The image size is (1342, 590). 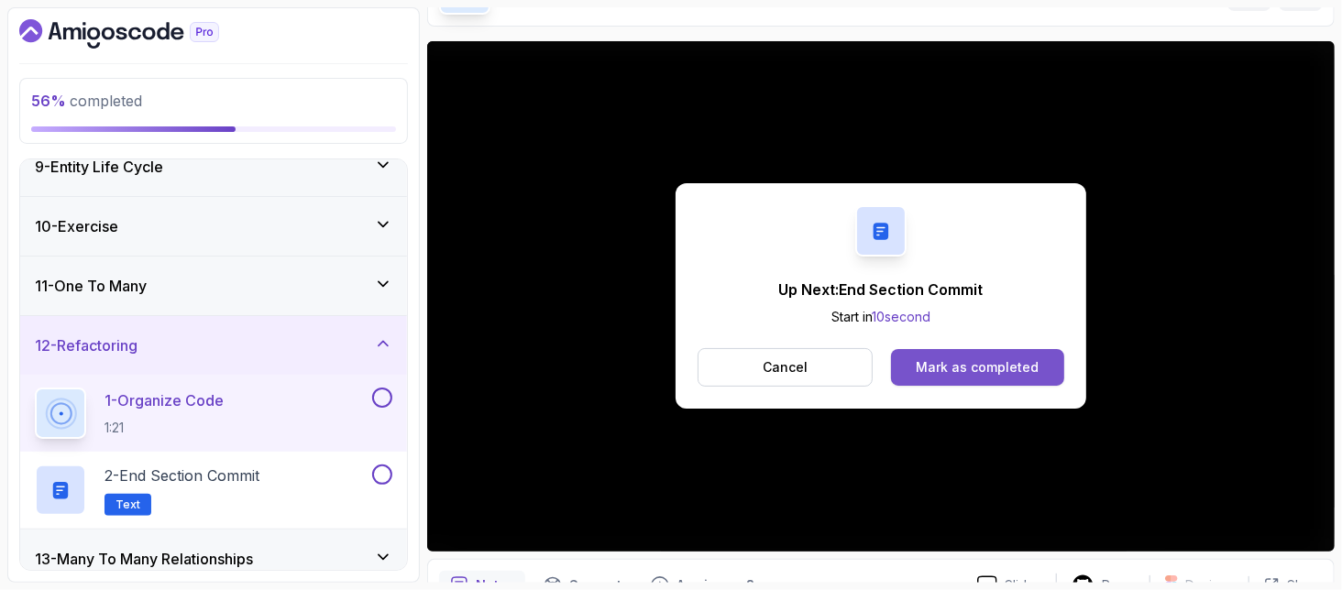 What do you see at coordinates (214, 167) in the screenshot?
I see `button: 9-Entity Life Cycle` at bounding box center [214, 167].